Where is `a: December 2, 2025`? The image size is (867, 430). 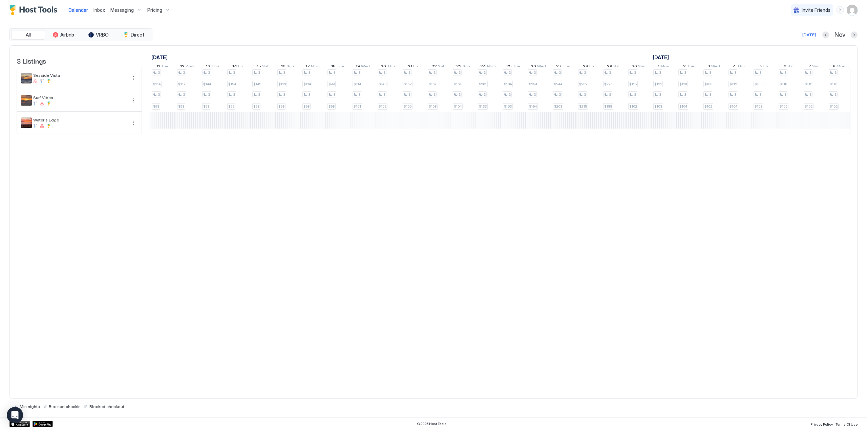 a: December 2, 2025 is located at coordinates (688, 67).